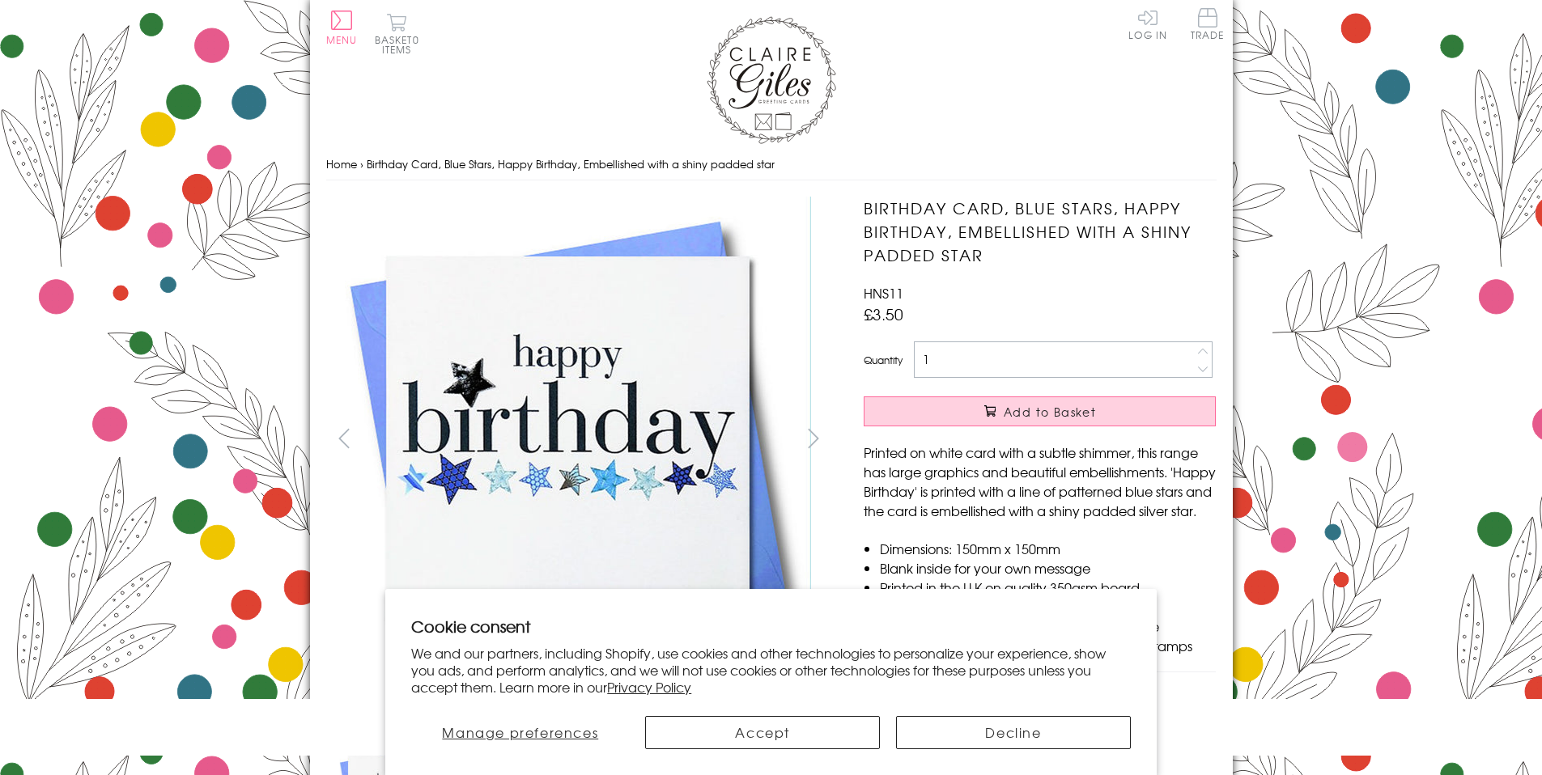 Image resolution: width=1542 pixels, height=775 pixels. I want to click on span: £3.50, so click(883, 314).